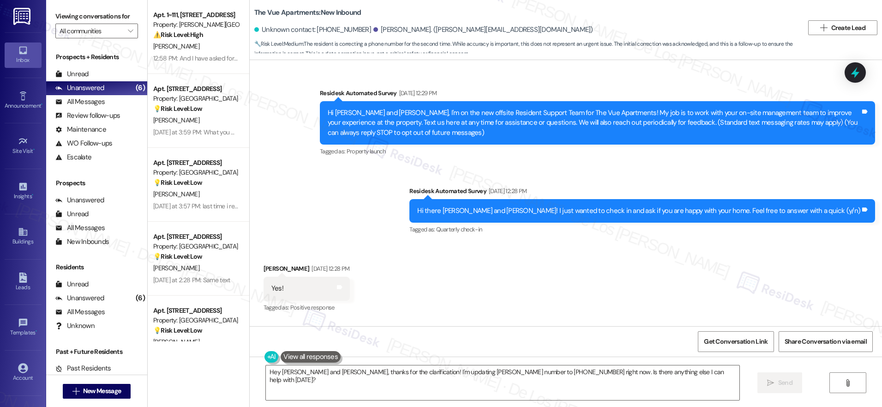  Describe the element at coordinates (23, 146) in the screenshot. I see `a: Site Visit •` at that location.